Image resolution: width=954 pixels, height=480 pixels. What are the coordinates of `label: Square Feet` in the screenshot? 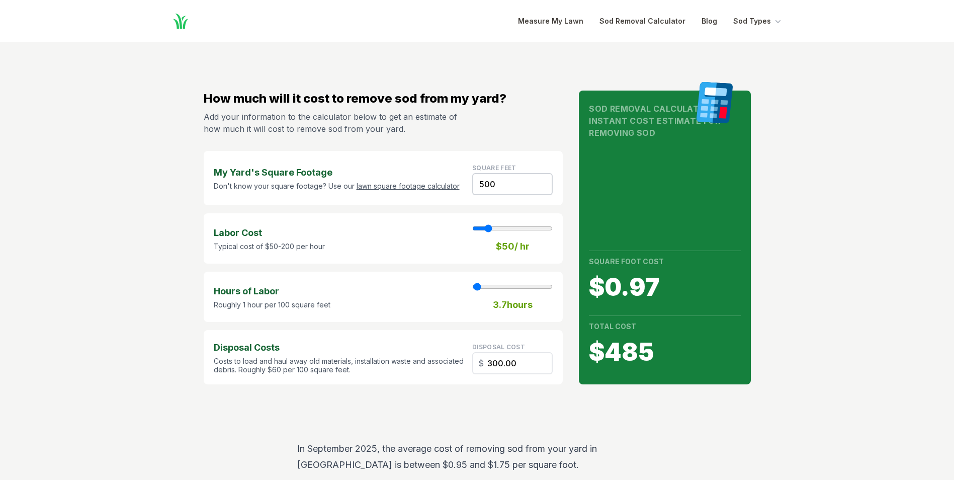 It's located at (494, 167).